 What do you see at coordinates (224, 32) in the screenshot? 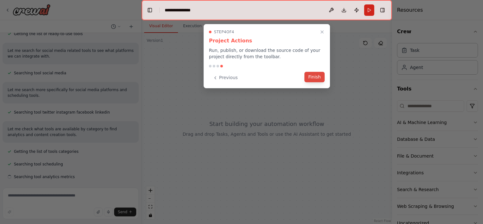
I see `span: Step 4 of 4` at bounding box center [224, 32].